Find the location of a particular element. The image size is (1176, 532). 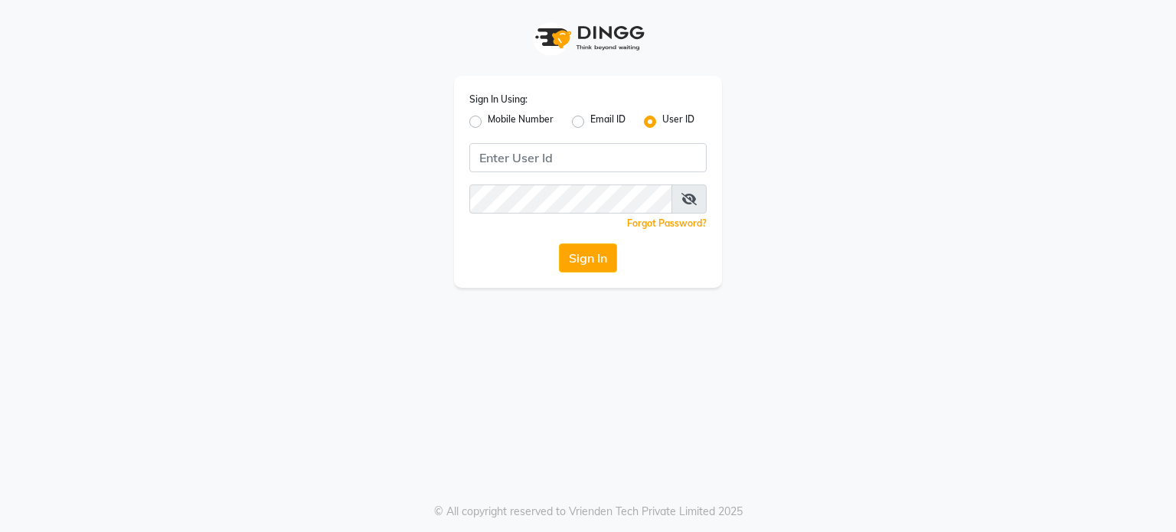

a: Forgot Password? is located at coordinates (667, 223).